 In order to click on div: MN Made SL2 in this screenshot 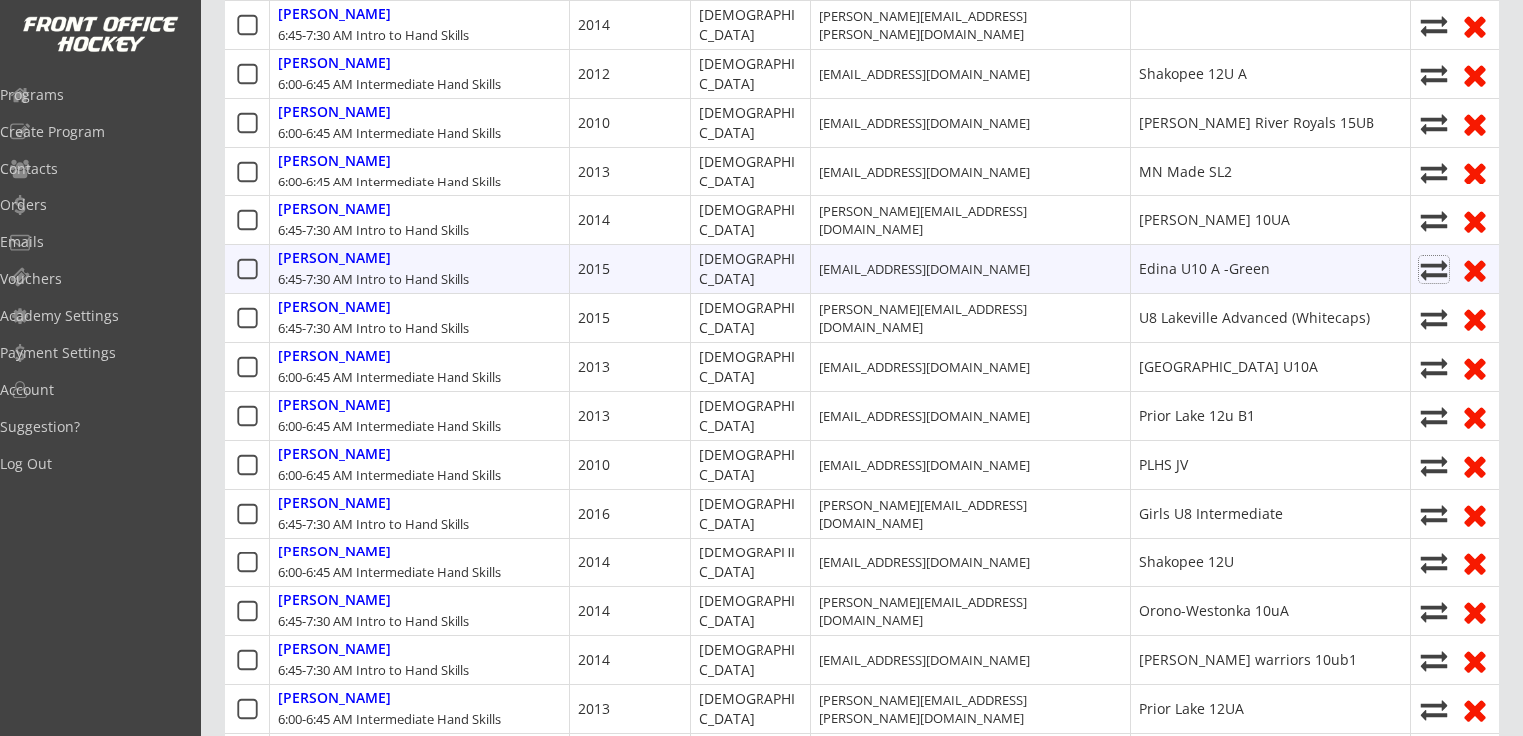, I will do `click(1185, 171)`.